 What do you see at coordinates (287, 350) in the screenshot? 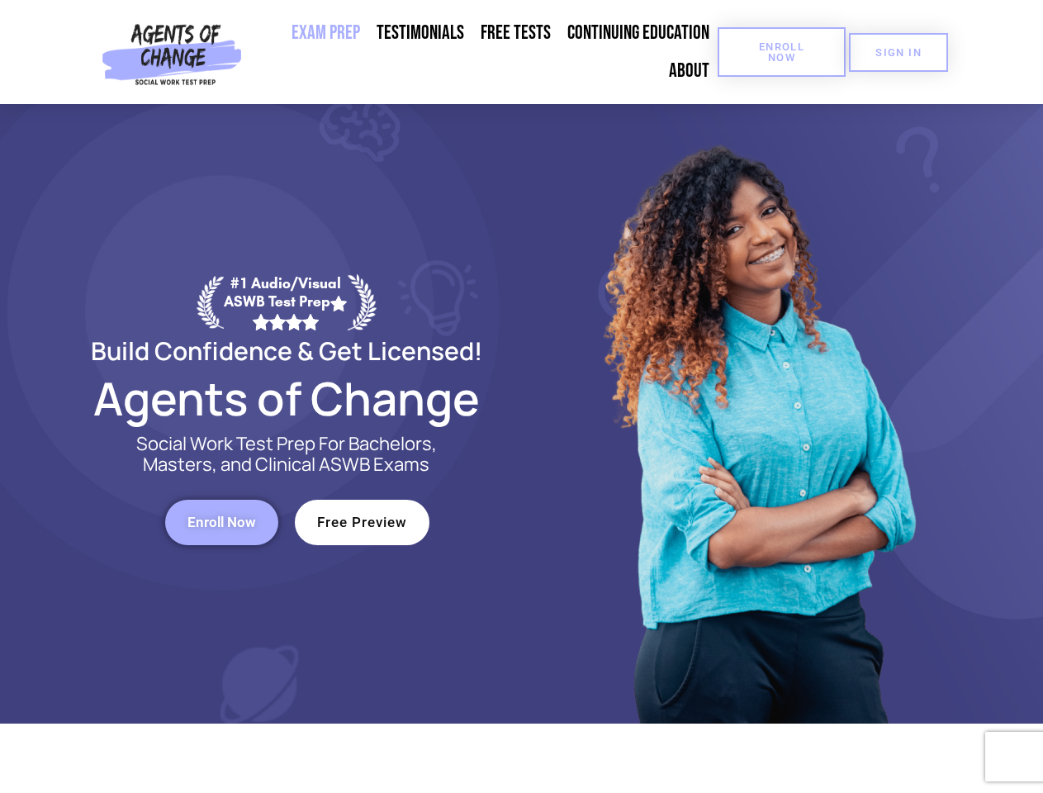
I see `h2: Build Confidence & Get Licensed!` at bounding box center [287, 350].